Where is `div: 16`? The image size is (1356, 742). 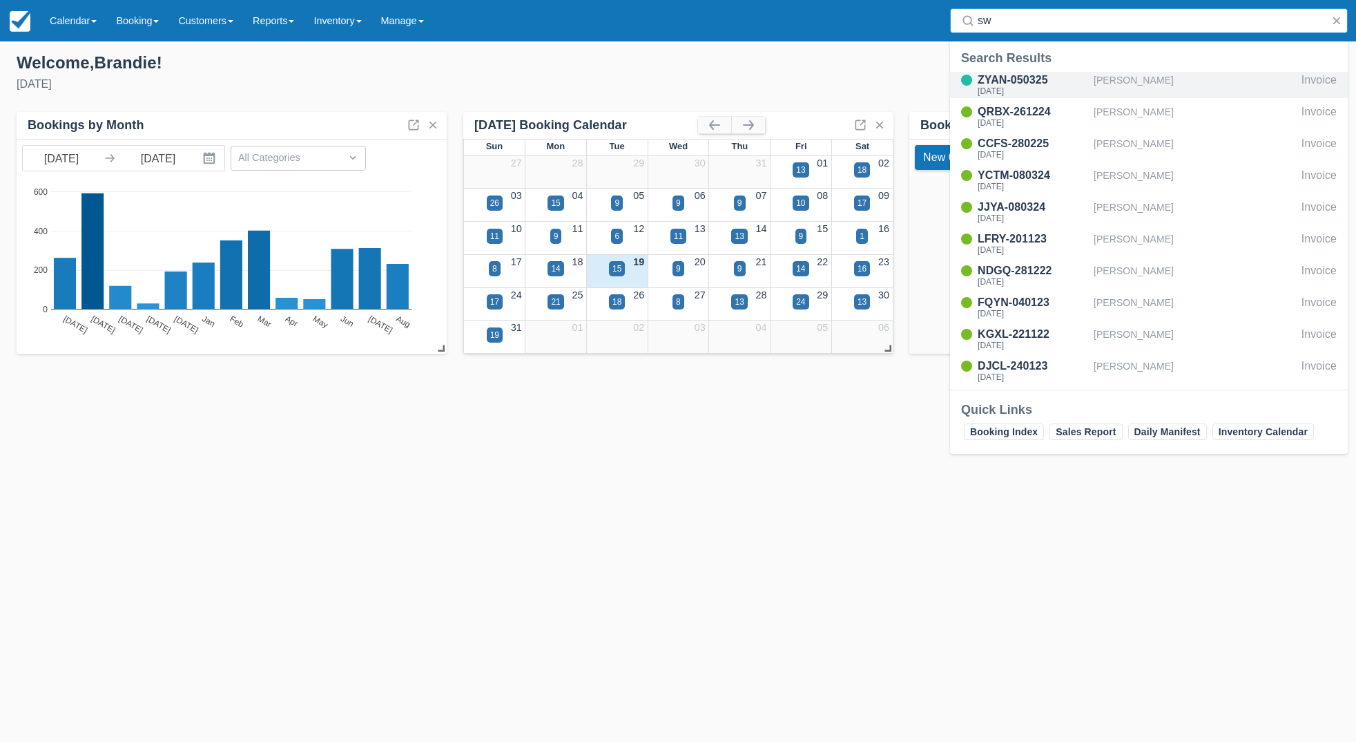 div: 16 is located at coordinates (862, 269).